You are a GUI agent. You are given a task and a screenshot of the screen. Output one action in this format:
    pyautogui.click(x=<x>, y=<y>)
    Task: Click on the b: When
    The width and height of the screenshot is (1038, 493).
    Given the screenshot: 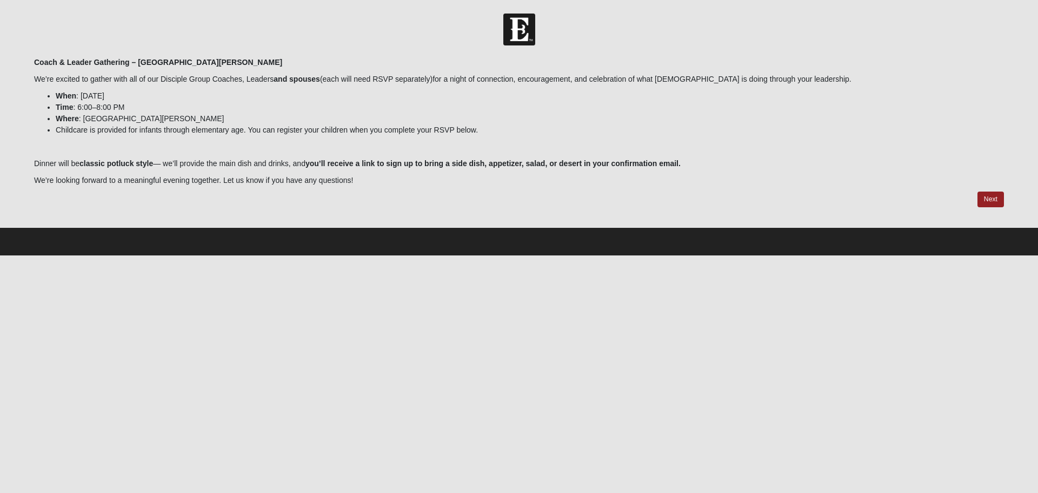 What is the action you would take?
    pyautogui.click(x=66, y=96)
    